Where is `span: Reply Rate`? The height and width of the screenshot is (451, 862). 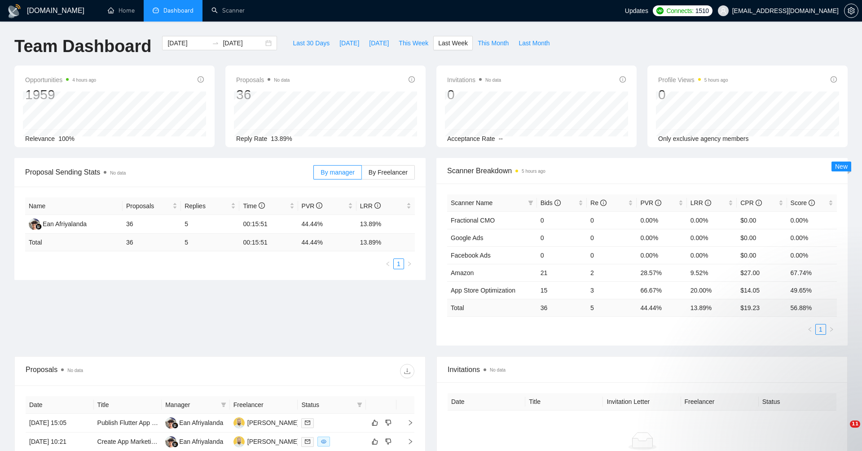 span: Reply Rate is located at coordinates (252, 139).